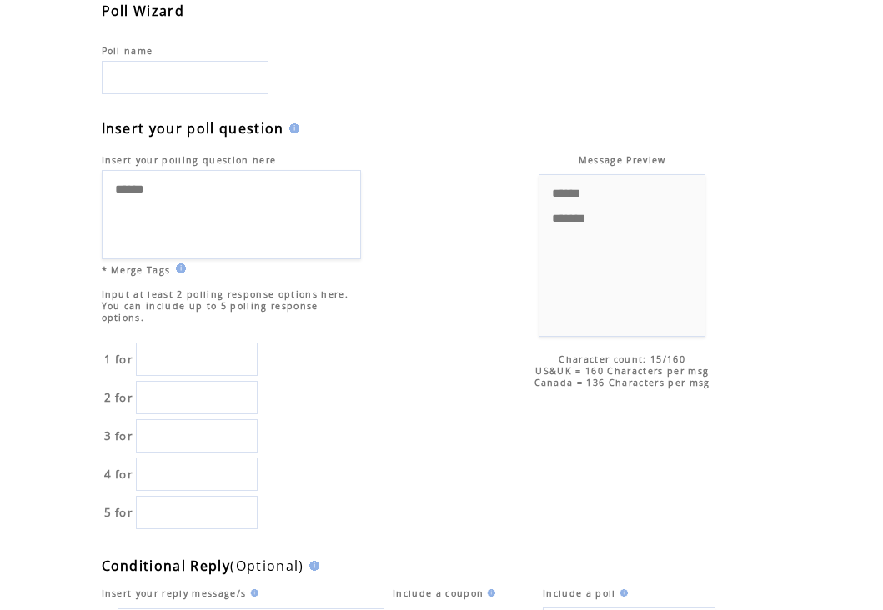 The width and height of the screenshot is (883, 610). Describe the element at coordinates (622, 160) in the screenshot. I see `span: Message Preview` at that location.